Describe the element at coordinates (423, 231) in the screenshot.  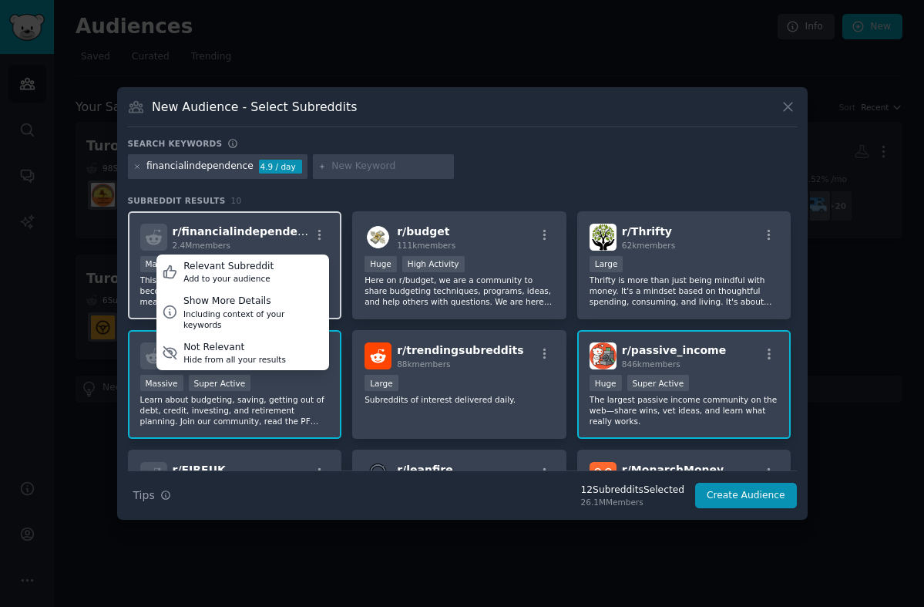
I see `span: r/ budget` at that location.